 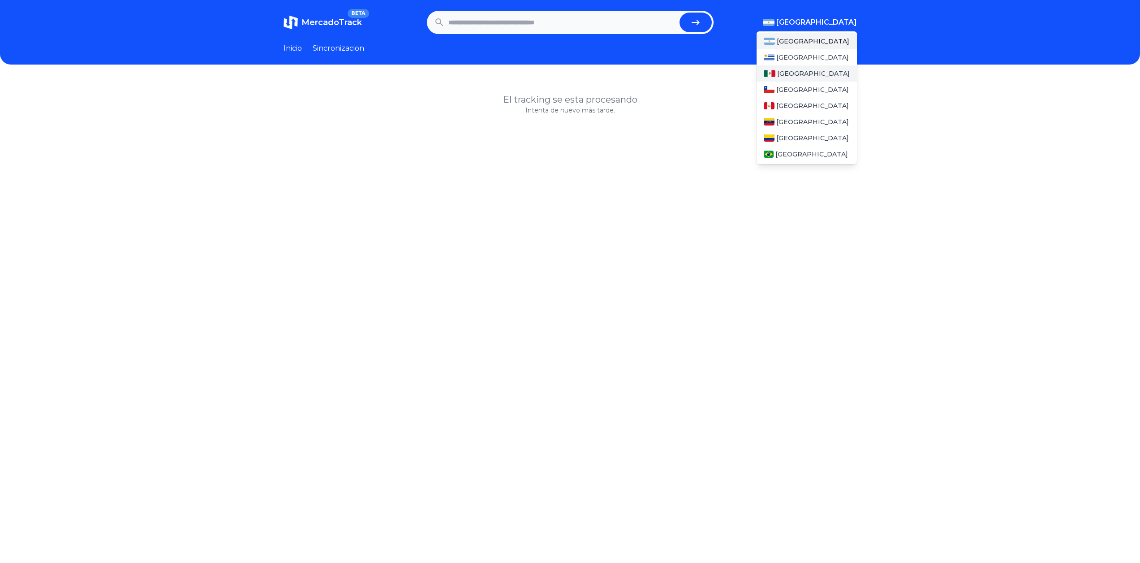 What do you see at coordinates (331, 22) in the screenshot?
I see `span: MercadoTrack` at bounding box center [331, 22].